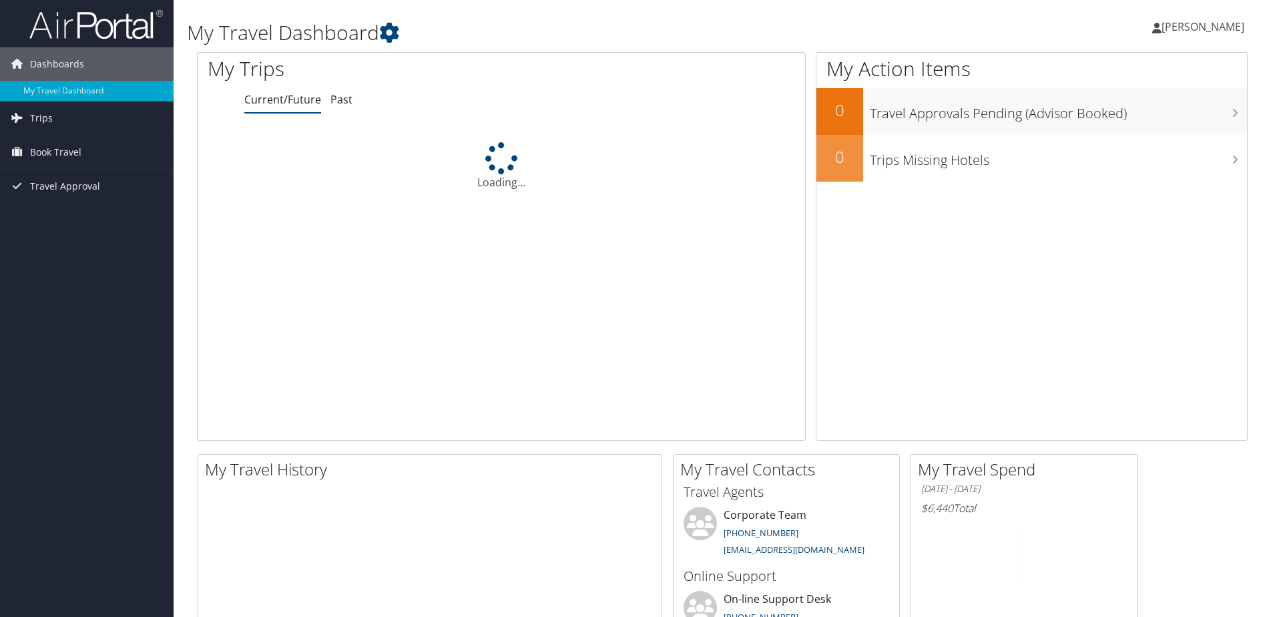 This screenshot has height=617, width=1271. What do you see at coordinates (937, 508) in the screenshot?
I see `span: $6,440` at bounding box center [937, 508].